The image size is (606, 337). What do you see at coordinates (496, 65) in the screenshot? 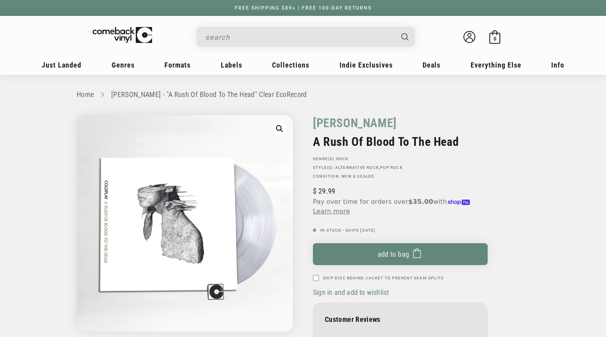
I see `span: Everything Else` at bounding box center [496, 65].